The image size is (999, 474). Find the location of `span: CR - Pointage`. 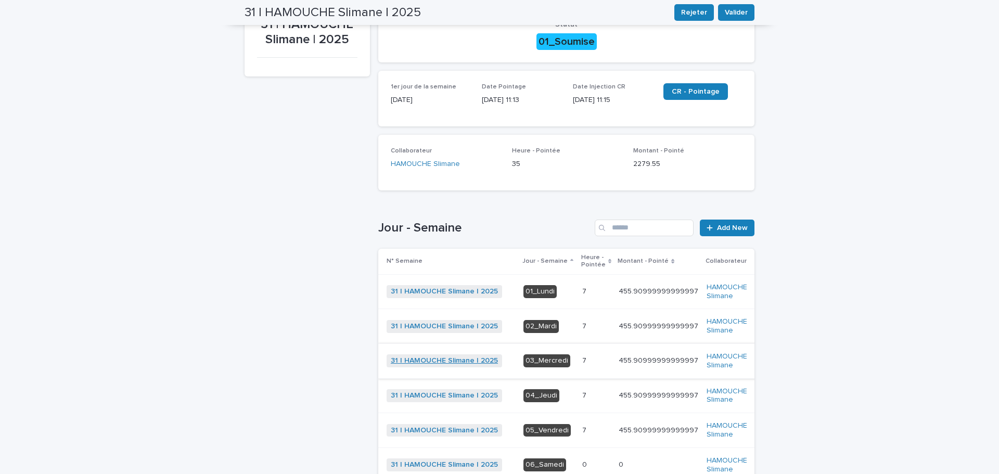

span: CR - Pointage is located at coordinates (695, 92).